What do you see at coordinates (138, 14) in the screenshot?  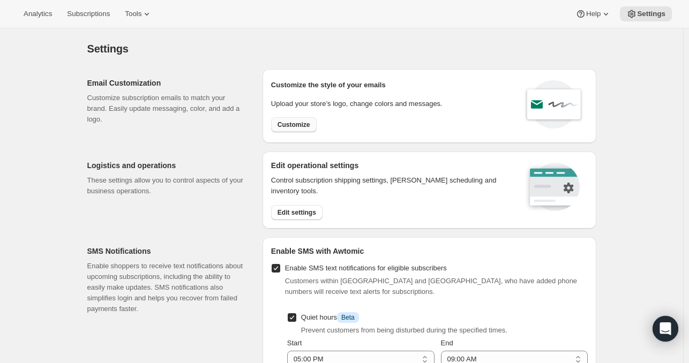 I see `button: Tools` at bounding box center [138, 14].